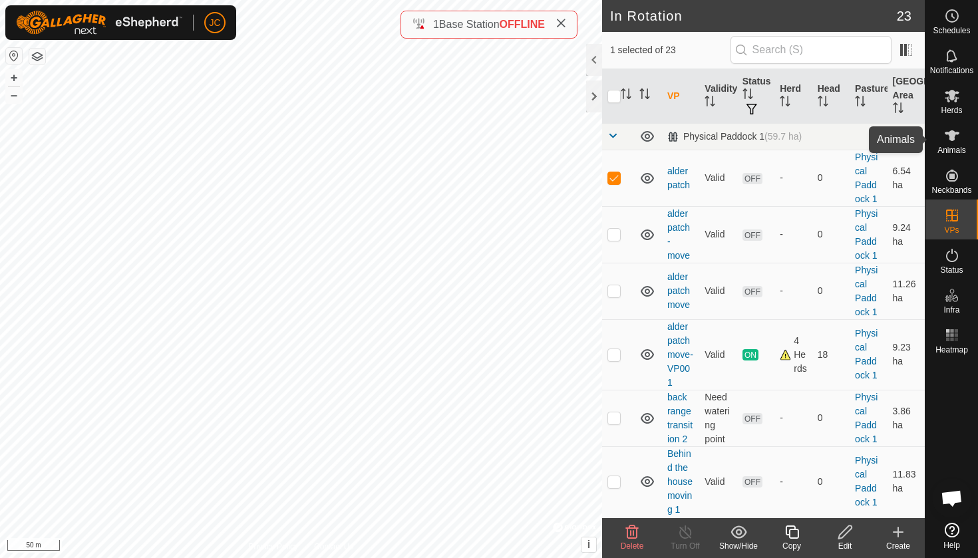  Describe the element at coordinates (686, 546) in the screenshot. I see `div: Turn Off` at that location.